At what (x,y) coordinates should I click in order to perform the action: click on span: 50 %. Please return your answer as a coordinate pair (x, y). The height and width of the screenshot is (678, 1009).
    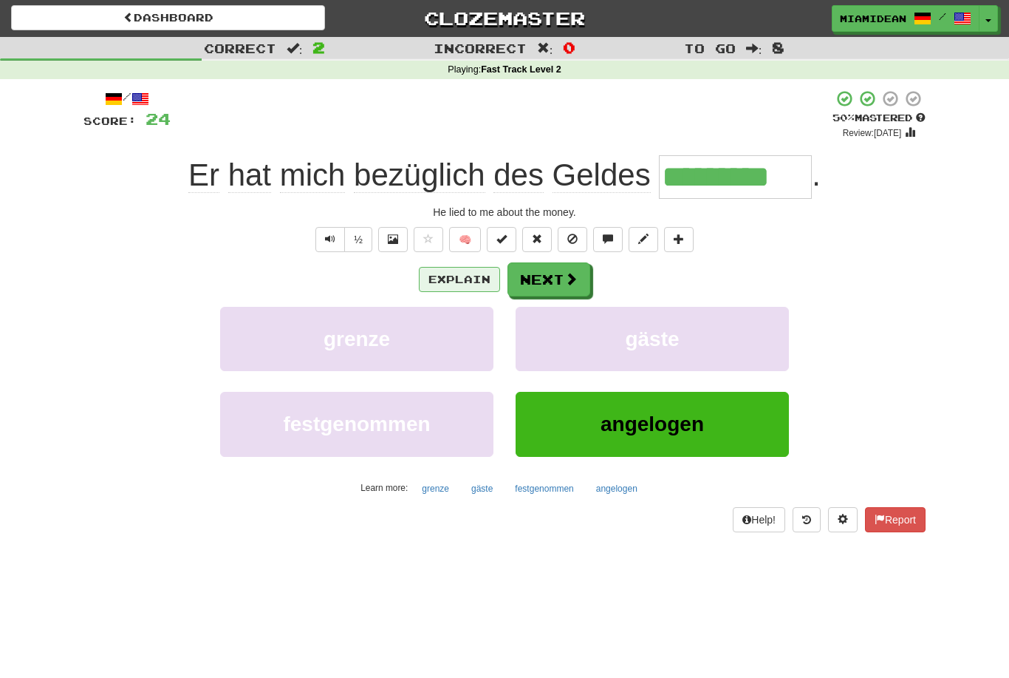
    Looking at the image, I should click on (844, 117).